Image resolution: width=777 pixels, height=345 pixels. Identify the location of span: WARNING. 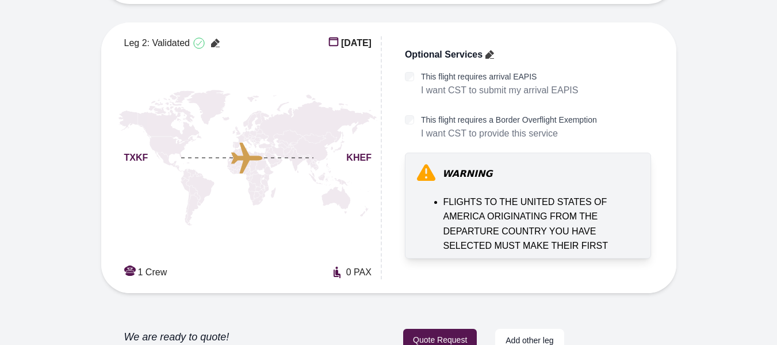
(468, 174).